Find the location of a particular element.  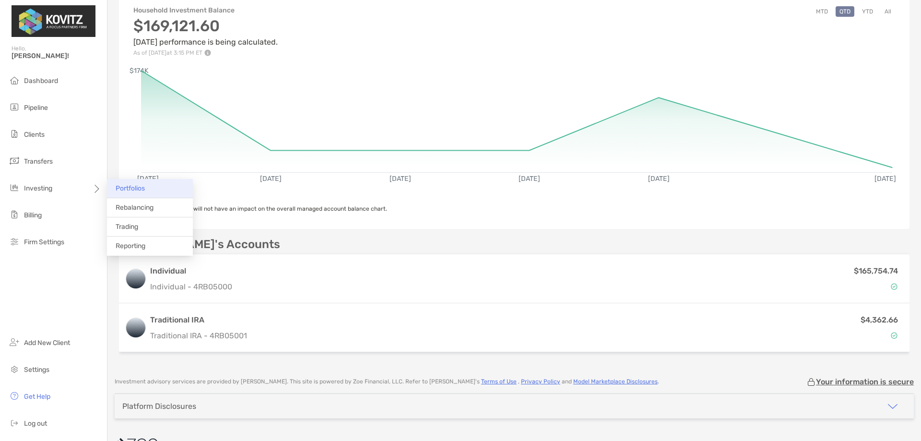

div: Platform Disclosures is located at coordinates (159, 406).